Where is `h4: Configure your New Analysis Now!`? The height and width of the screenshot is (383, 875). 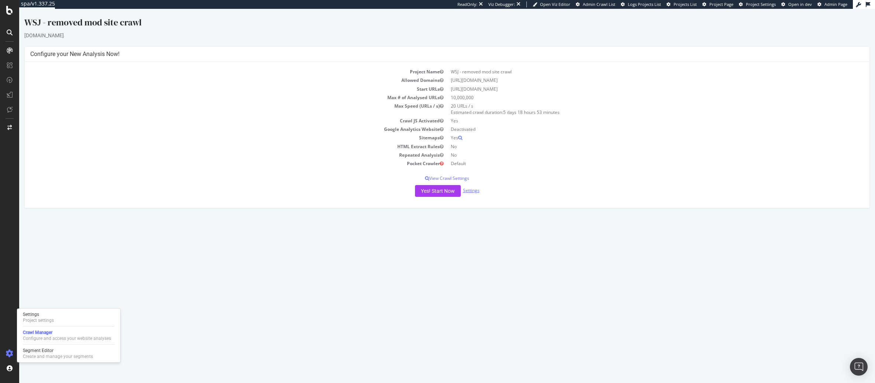
h4: Configure your New Analysis Now! is located at coordinates (428, 45).